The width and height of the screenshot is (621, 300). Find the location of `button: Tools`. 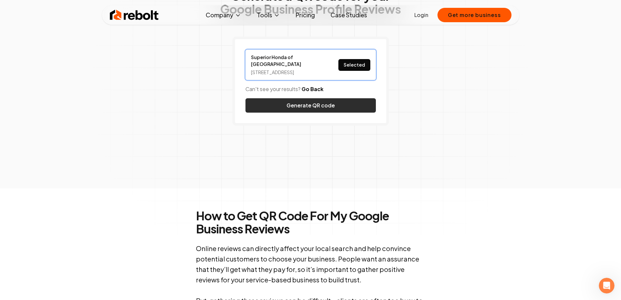

button: Tools is located at coordinates (268, 15).